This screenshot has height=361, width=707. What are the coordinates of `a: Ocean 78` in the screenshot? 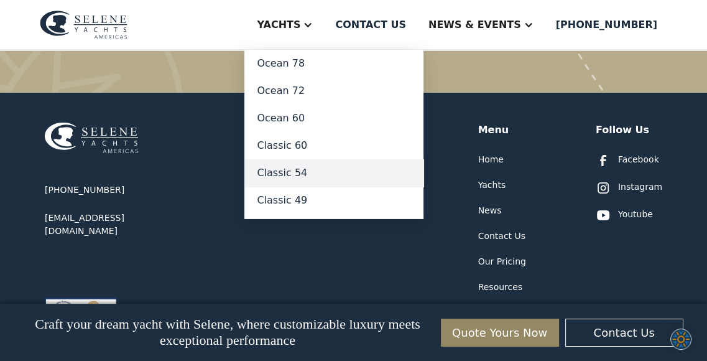 It's located at (334, 63).